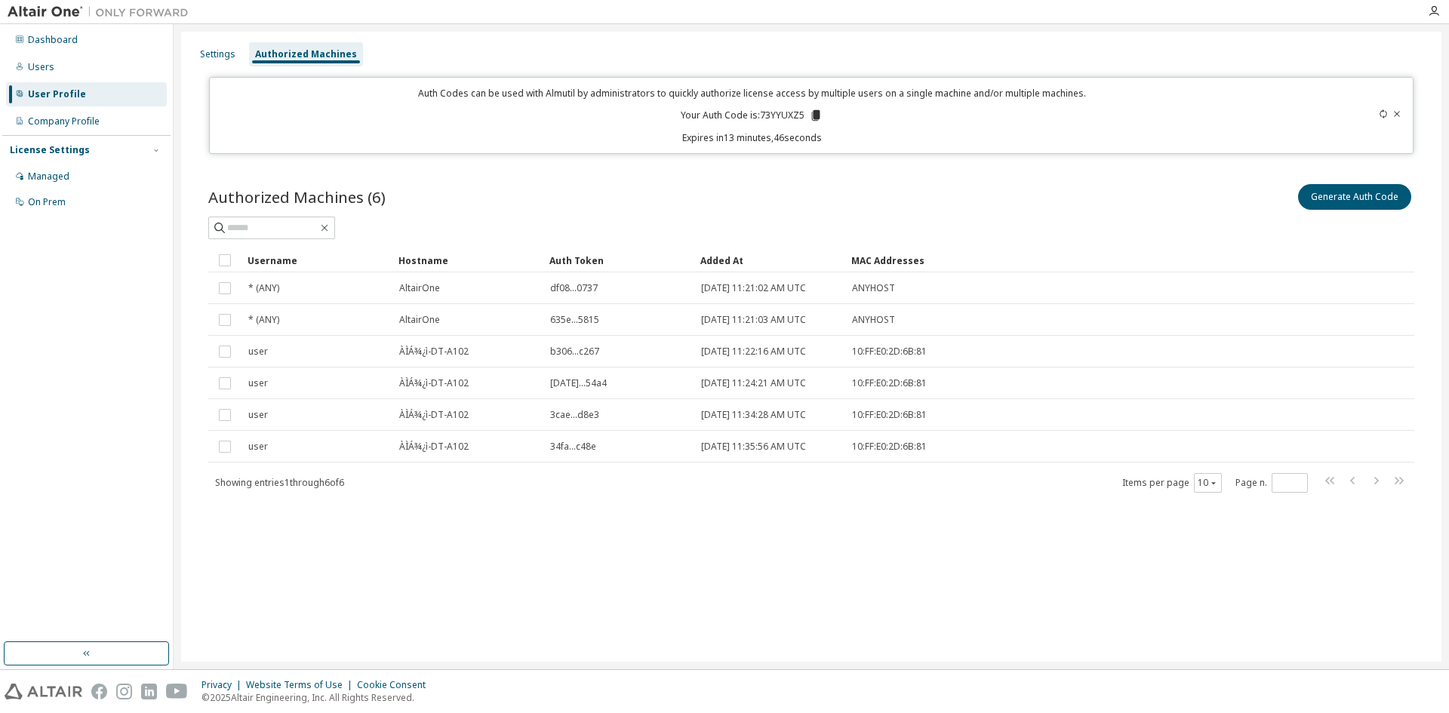  I want to click on div: On Prem, so click(47, 202).